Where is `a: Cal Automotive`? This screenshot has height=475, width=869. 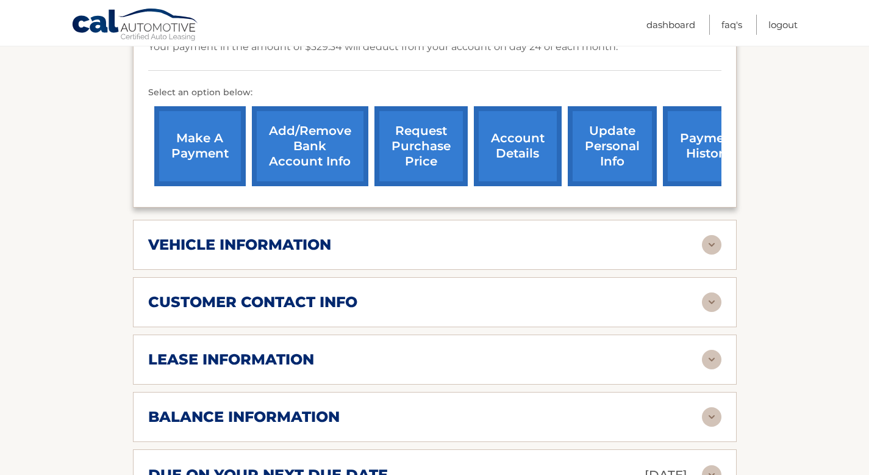 a: Cal Automotive is located at coordinates (135, 26).